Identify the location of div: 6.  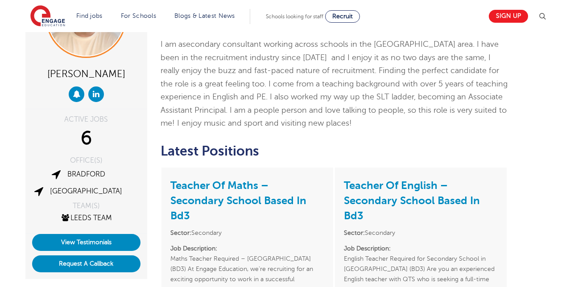
(86, 139).